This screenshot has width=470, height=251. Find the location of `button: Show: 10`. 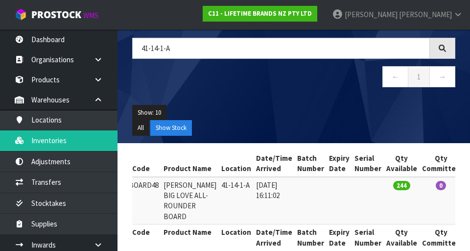

button: Show: 10 is located at coordinates (149, 113).